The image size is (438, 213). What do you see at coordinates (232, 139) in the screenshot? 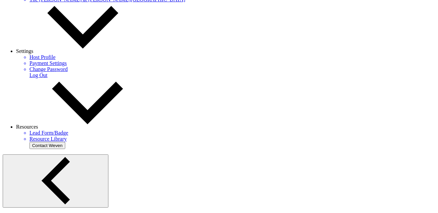
I see `a: Resource Library` at bounding box center [232, 139].